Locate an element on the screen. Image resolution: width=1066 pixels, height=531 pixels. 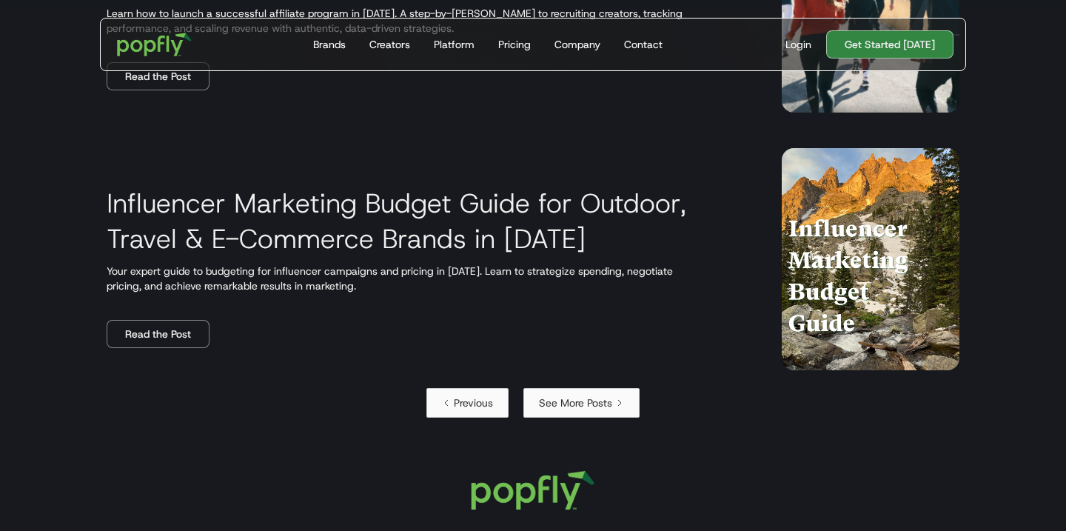
div: Company is located at coordinates (577, 44).